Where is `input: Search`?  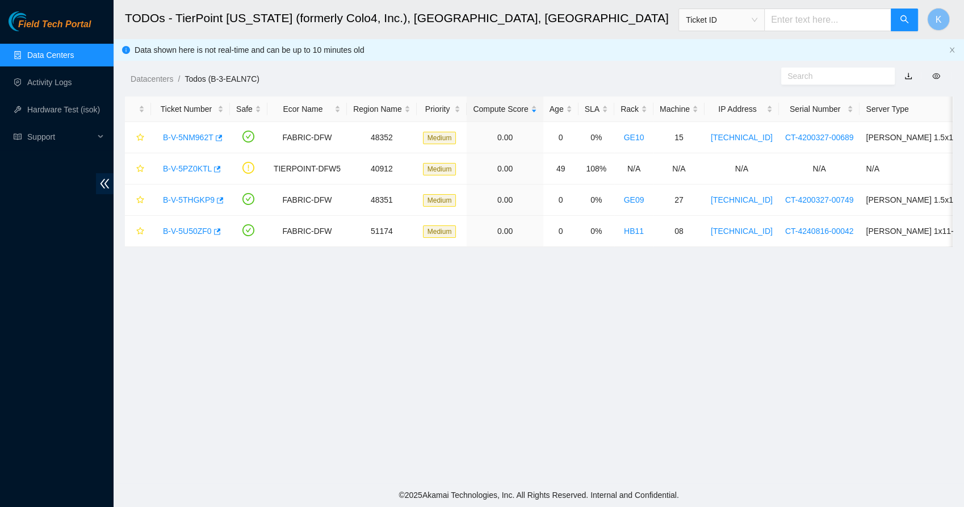
input: Search is located at coordinates (833, 76).